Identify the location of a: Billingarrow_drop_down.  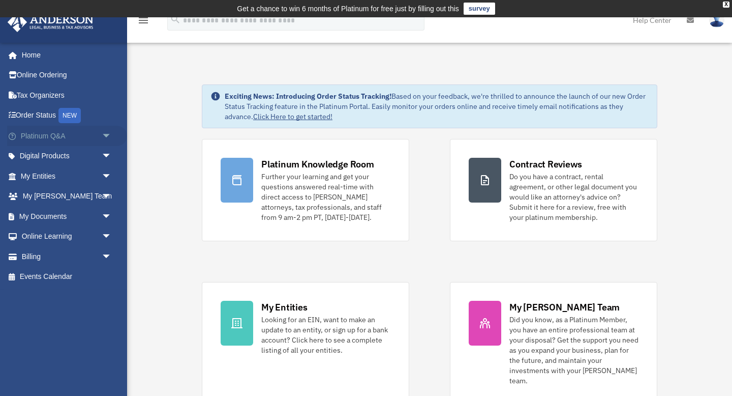
(67, 256).